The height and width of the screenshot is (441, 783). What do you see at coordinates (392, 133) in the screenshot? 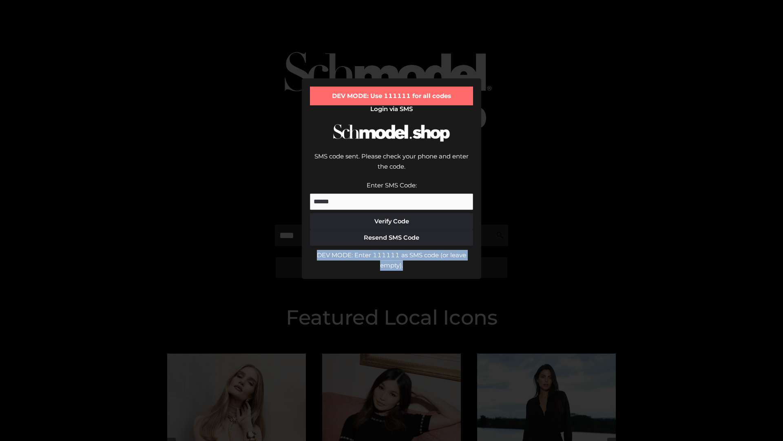
I see `img: Schmodel Logo` at bounding box center [392, 133].